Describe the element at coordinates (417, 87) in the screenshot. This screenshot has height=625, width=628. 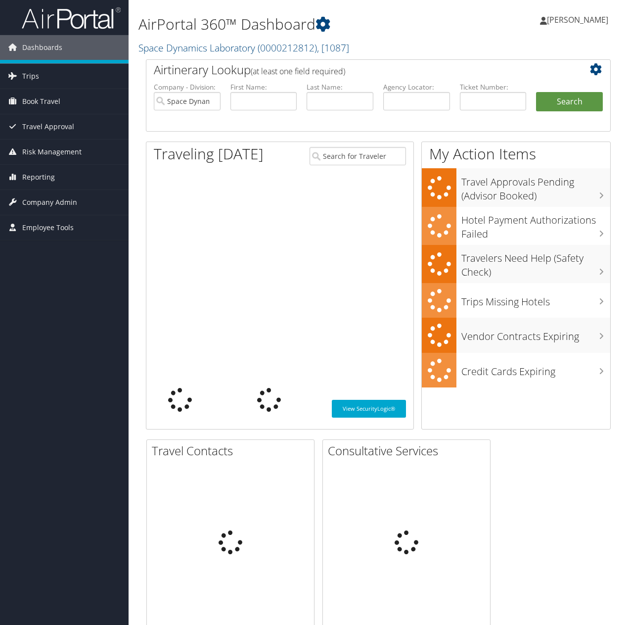
I see `label: Agency Locator:` at that location.